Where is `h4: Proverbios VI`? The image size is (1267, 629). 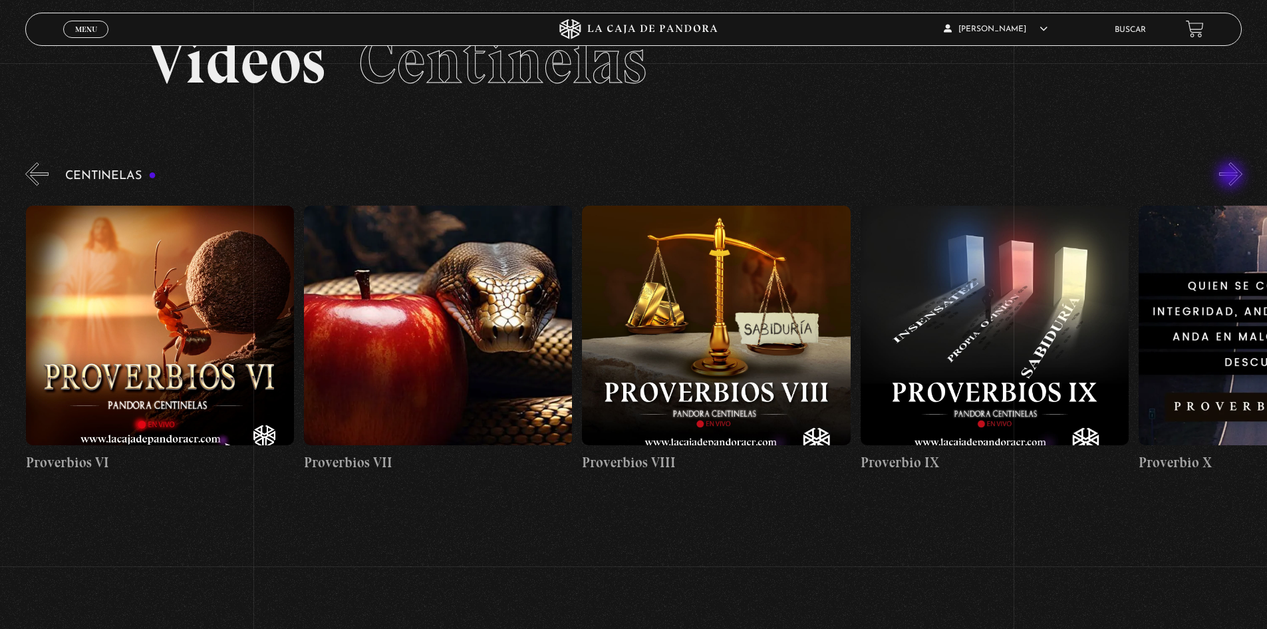 h4: Proverbios VI is located at coordinates (160, 462).